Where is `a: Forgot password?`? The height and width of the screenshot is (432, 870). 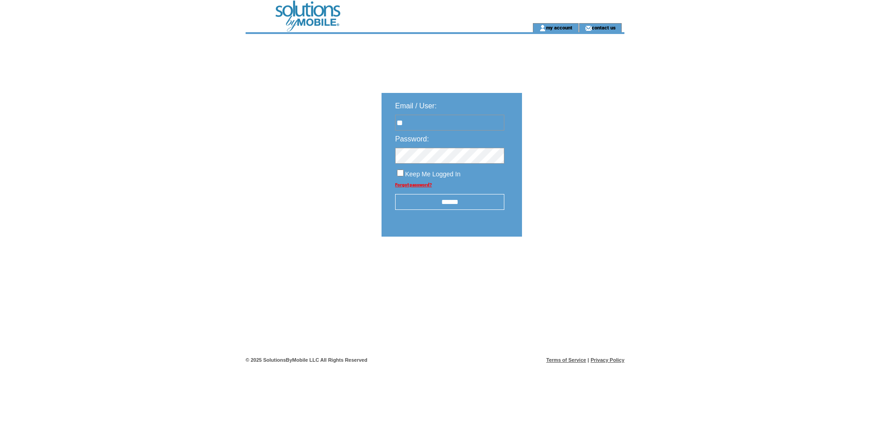 a: Forgot password? is located at coordinates (413, 184).